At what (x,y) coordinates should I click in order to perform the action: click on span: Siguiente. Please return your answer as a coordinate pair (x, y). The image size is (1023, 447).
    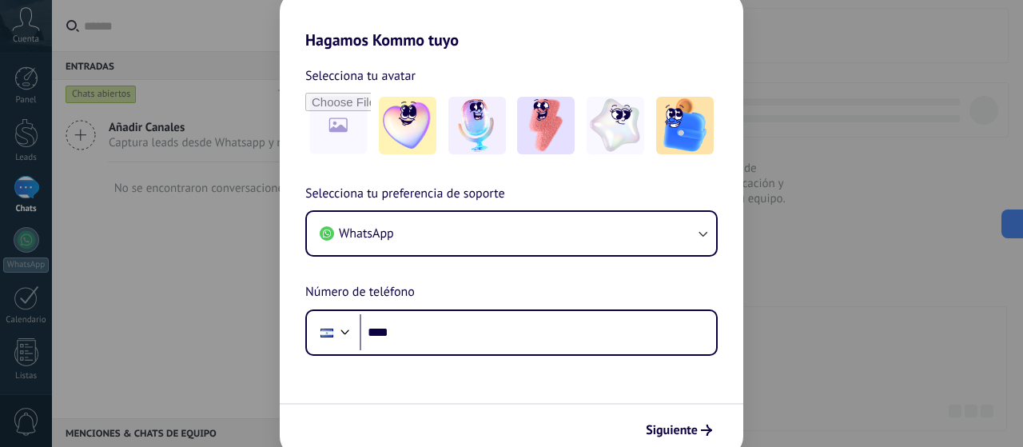
    Looking at the image, I should click on (671, 430).